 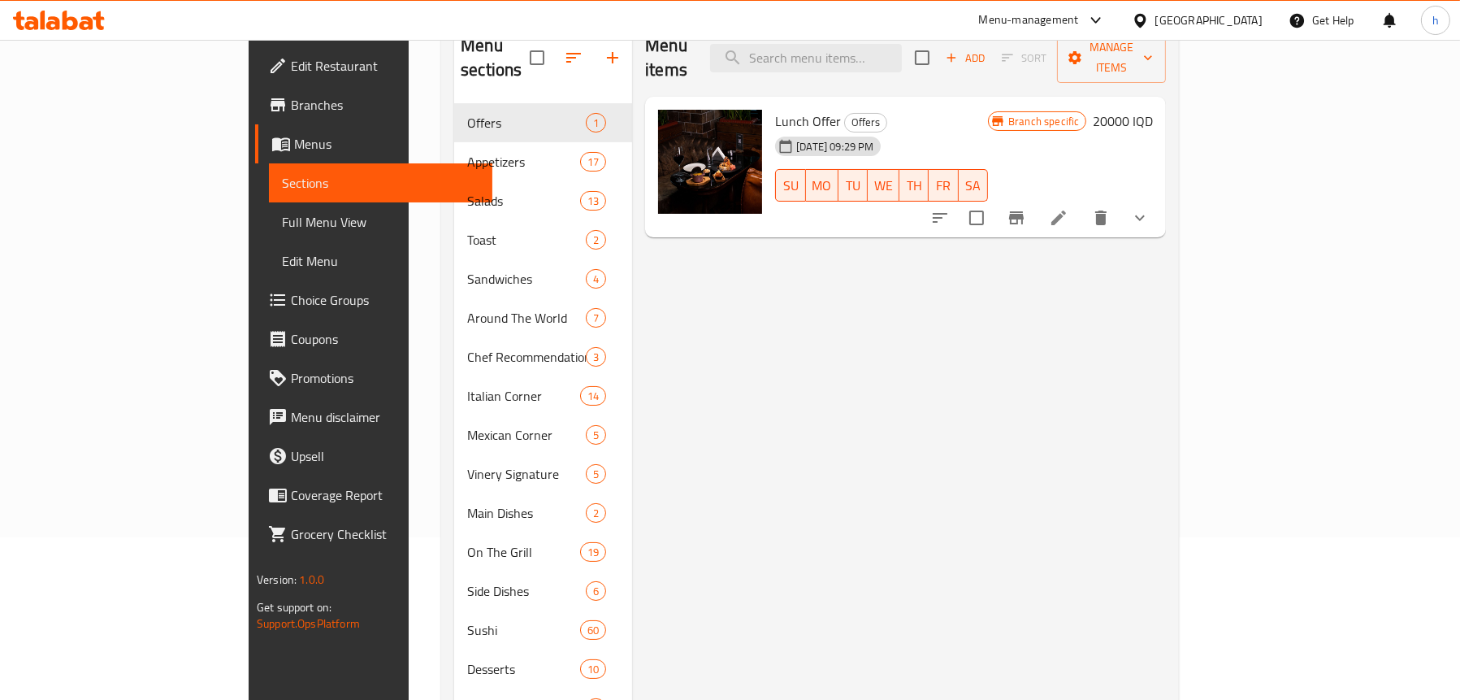 I want to click on div: Menu-management, so click(x=1029, y=20).